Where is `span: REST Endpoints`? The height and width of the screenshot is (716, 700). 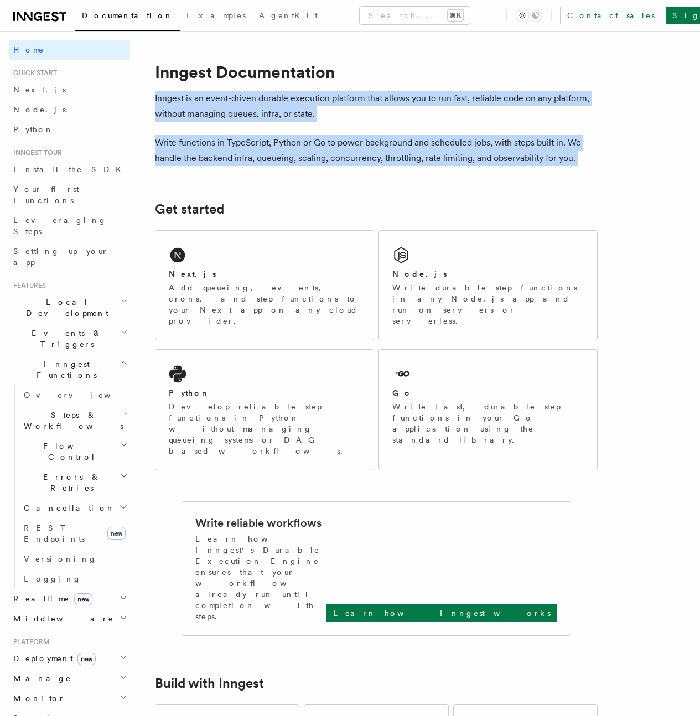
span: REST Endpoints is located at coordinates (54, 533).